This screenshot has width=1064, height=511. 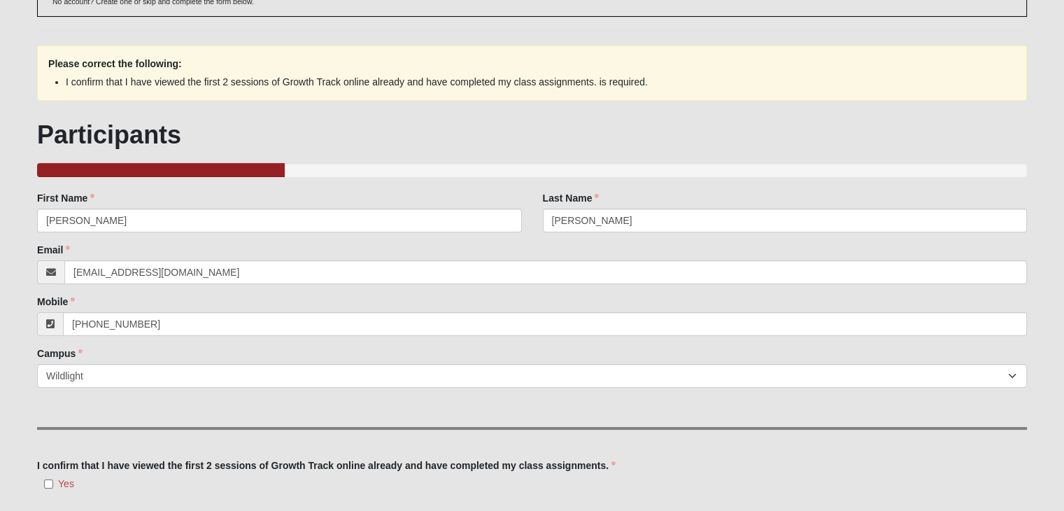 I want to click on label: Email, so click(x=53, y=250).